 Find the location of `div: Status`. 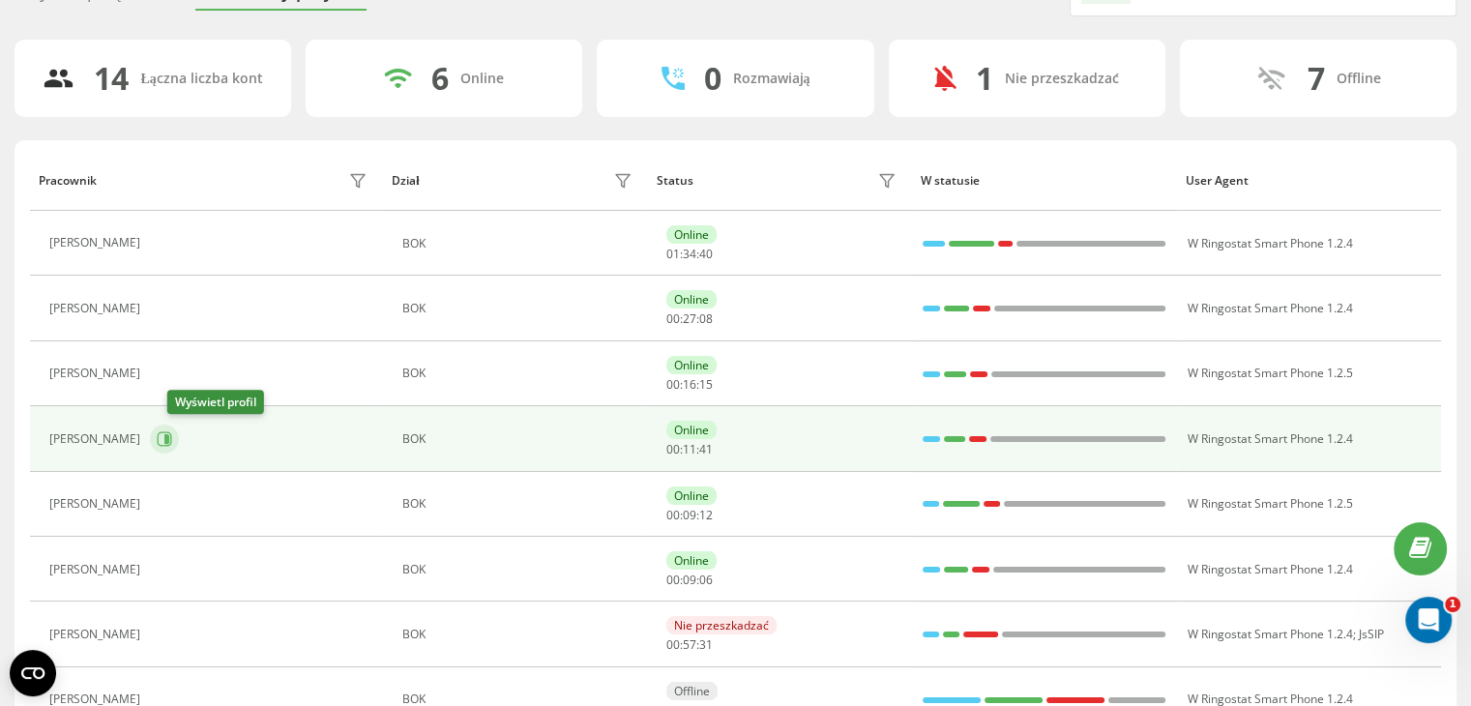

div: Status is located at coordinates (675, 181).